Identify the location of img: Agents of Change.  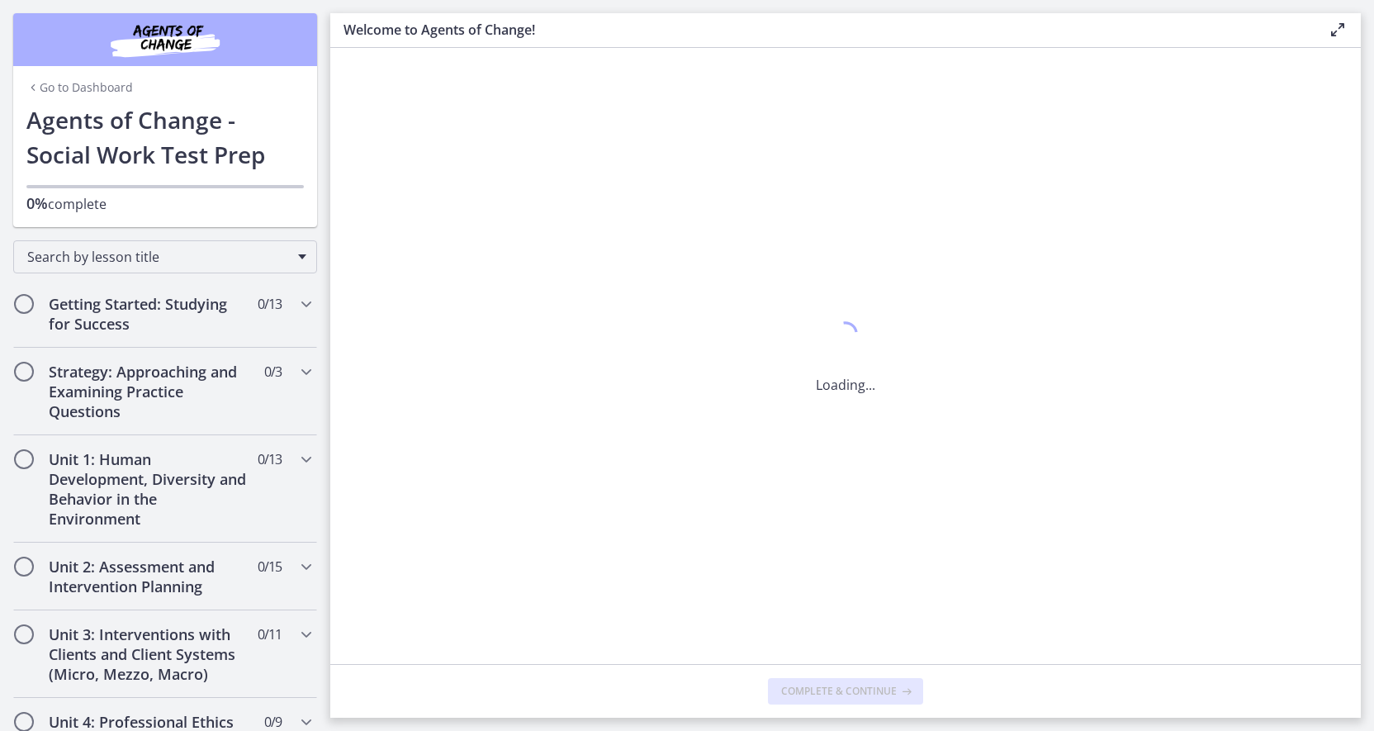
(165, 40).